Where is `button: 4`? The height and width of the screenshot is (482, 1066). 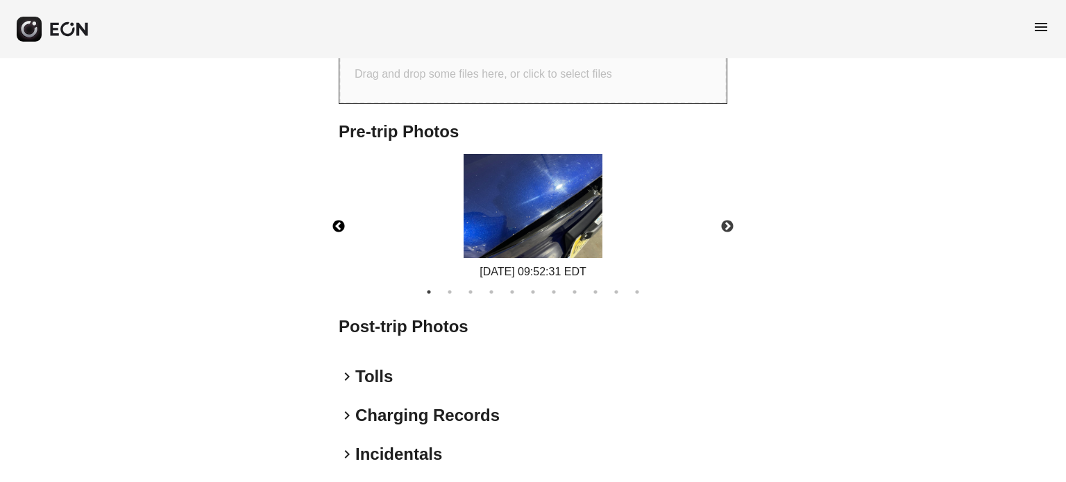 button: 4 is located at coordinates (491, 292).